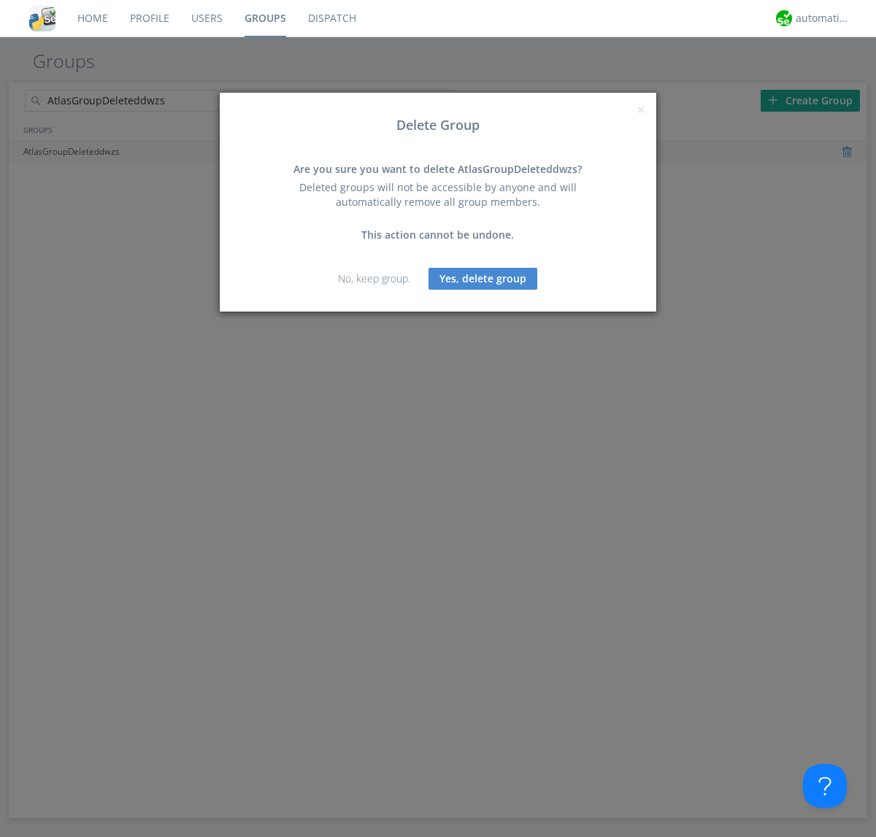 Image resolution: width=876 pixels, height=837 pixels. What do you see at coordinates (42, 18) in the screenshot?
I see `img: cddb5a64eb264b2086981ab96f4c1ba7` at bounding box center [42, 18].